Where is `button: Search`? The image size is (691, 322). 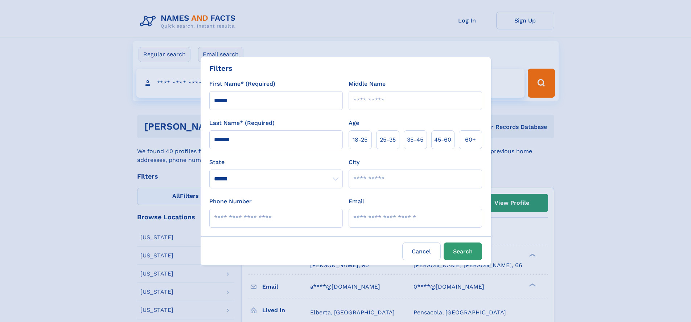 button: Search is located at coordinates (463, 251).